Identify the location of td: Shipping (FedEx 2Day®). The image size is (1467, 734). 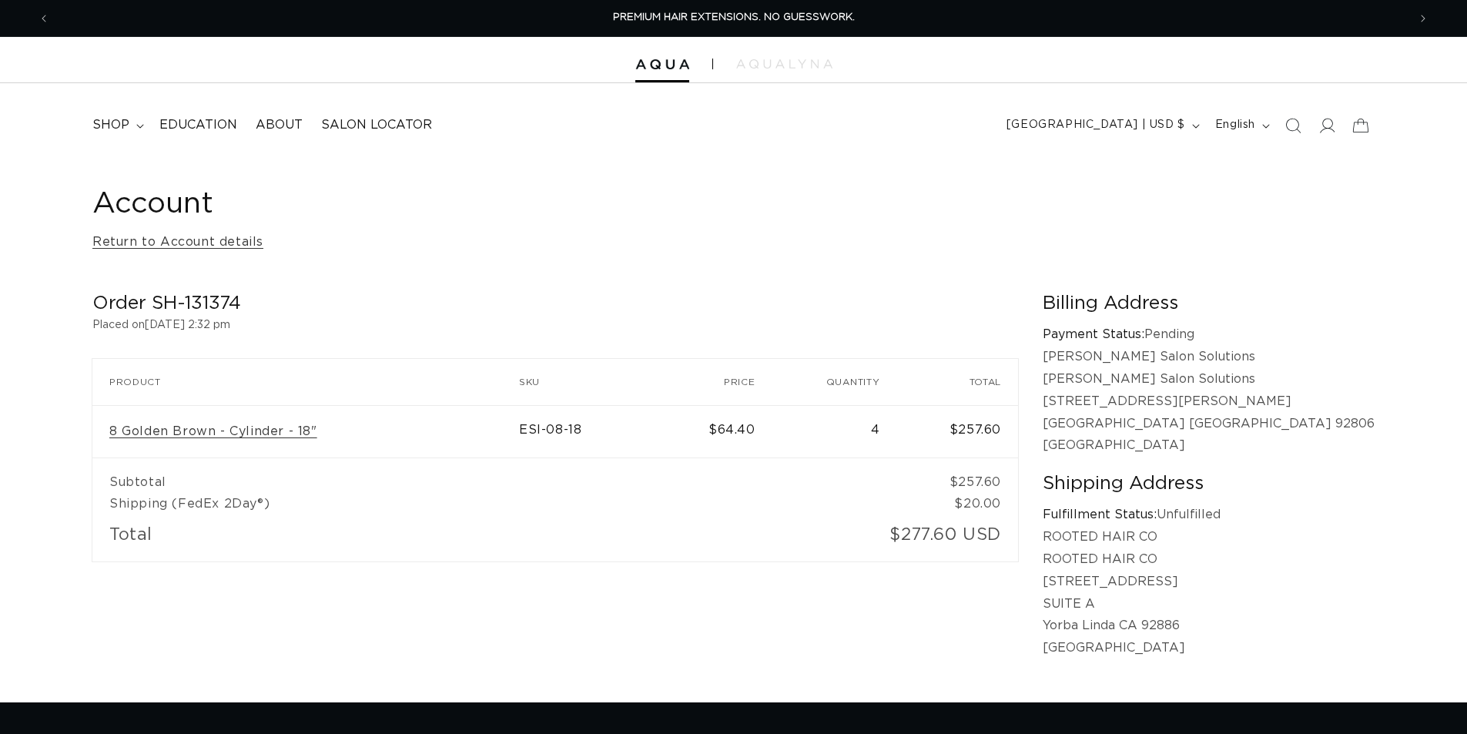
(494, 504).